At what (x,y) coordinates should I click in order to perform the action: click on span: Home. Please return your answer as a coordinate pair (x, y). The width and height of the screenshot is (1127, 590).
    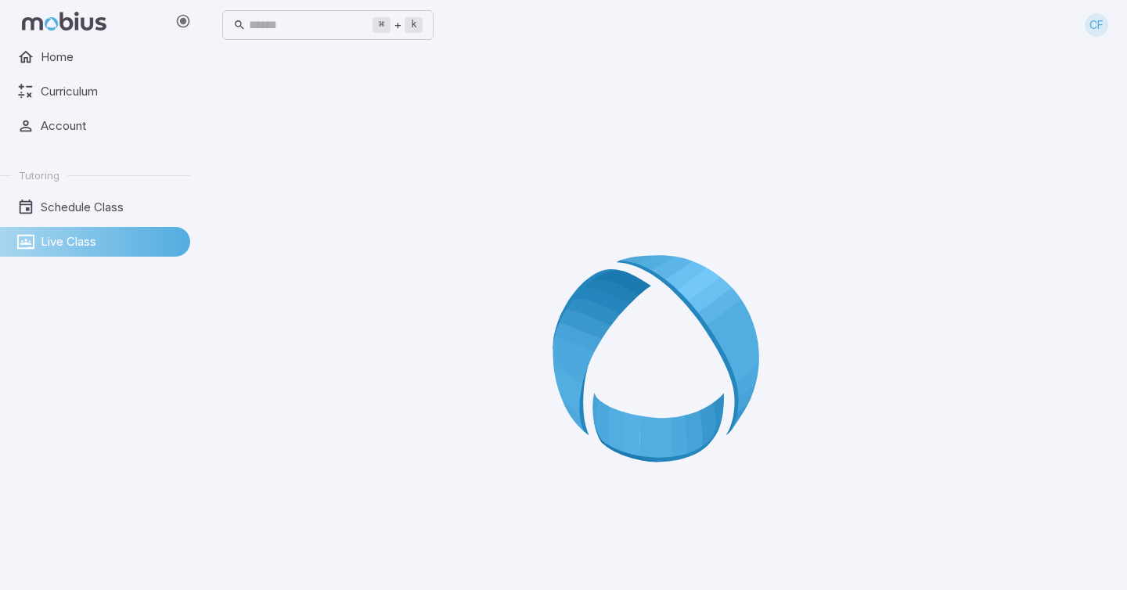
    Looking at the image, I should click on (110, 57).